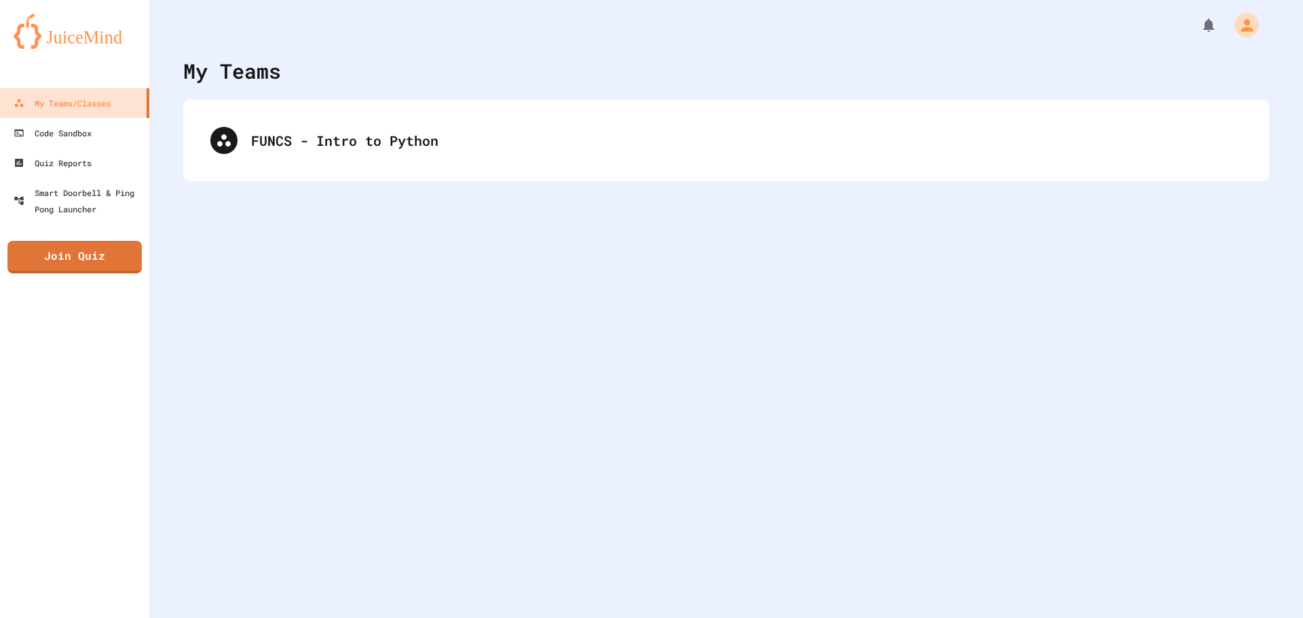  I want to click on div: Smart Doorbell & Ping Pong Launcher, so click(79, 201).